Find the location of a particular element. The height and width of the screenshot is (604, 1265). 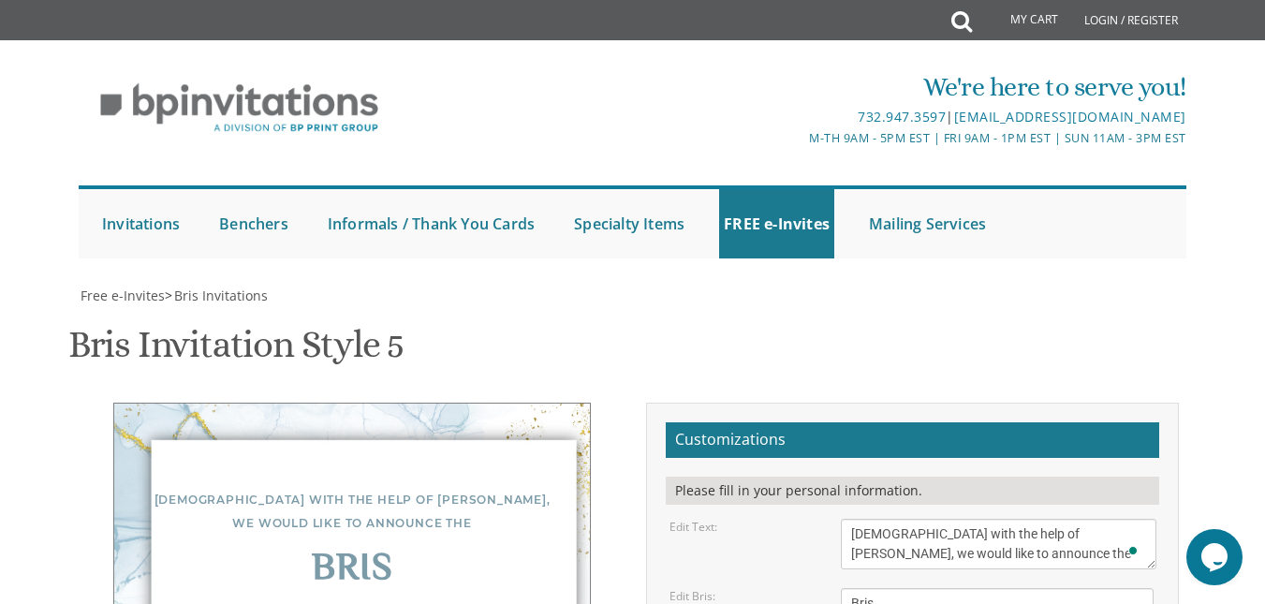

a: Mailing Services is located at coordinates (927, 224).